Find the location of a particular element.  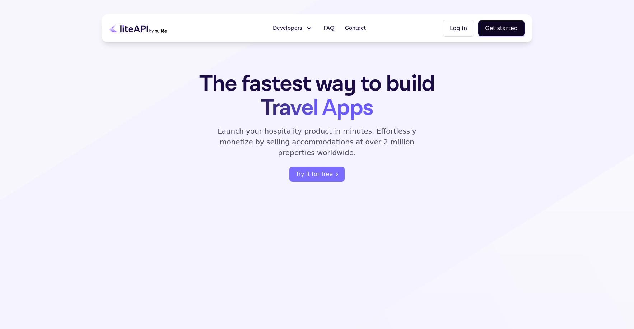

span: Contact is located at coordinates (355, 28).